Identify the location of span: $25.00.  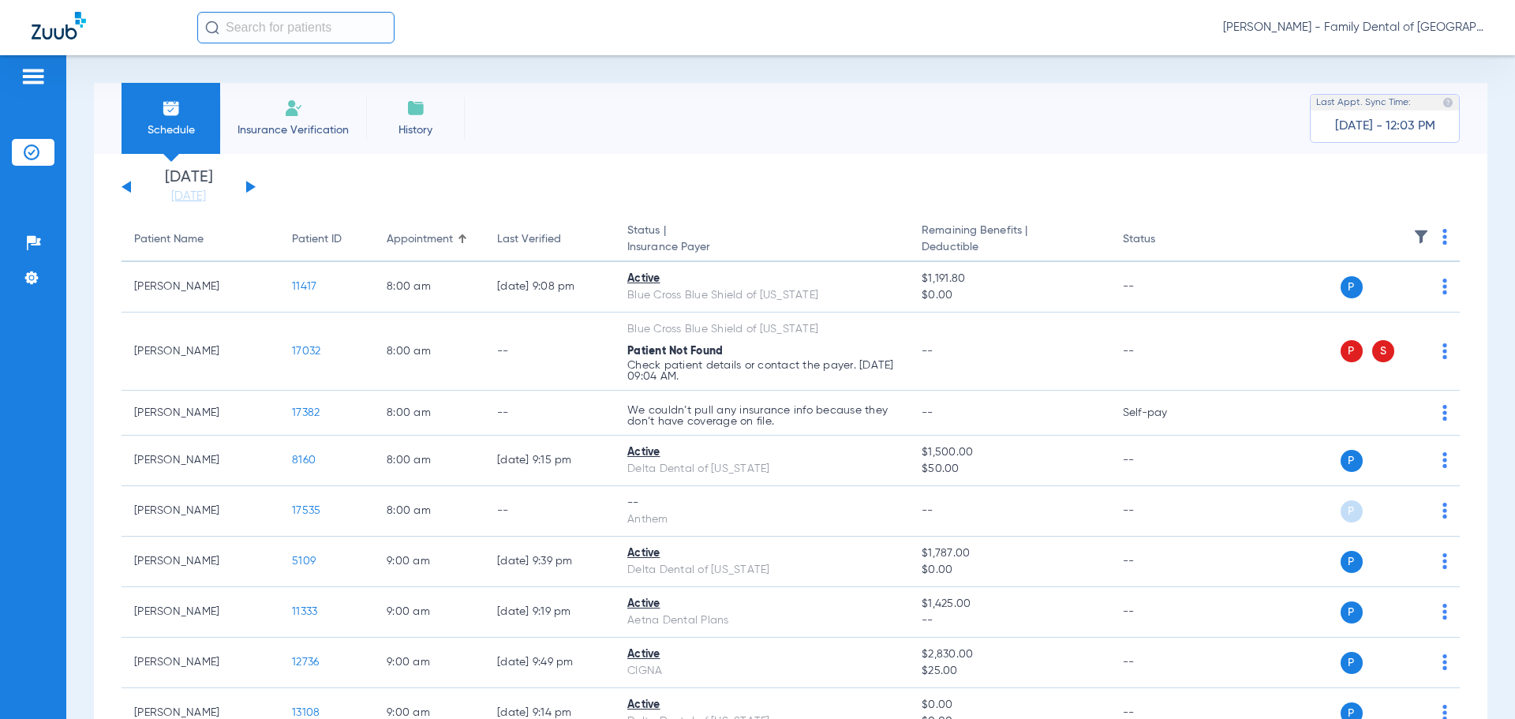
(1009, 671).